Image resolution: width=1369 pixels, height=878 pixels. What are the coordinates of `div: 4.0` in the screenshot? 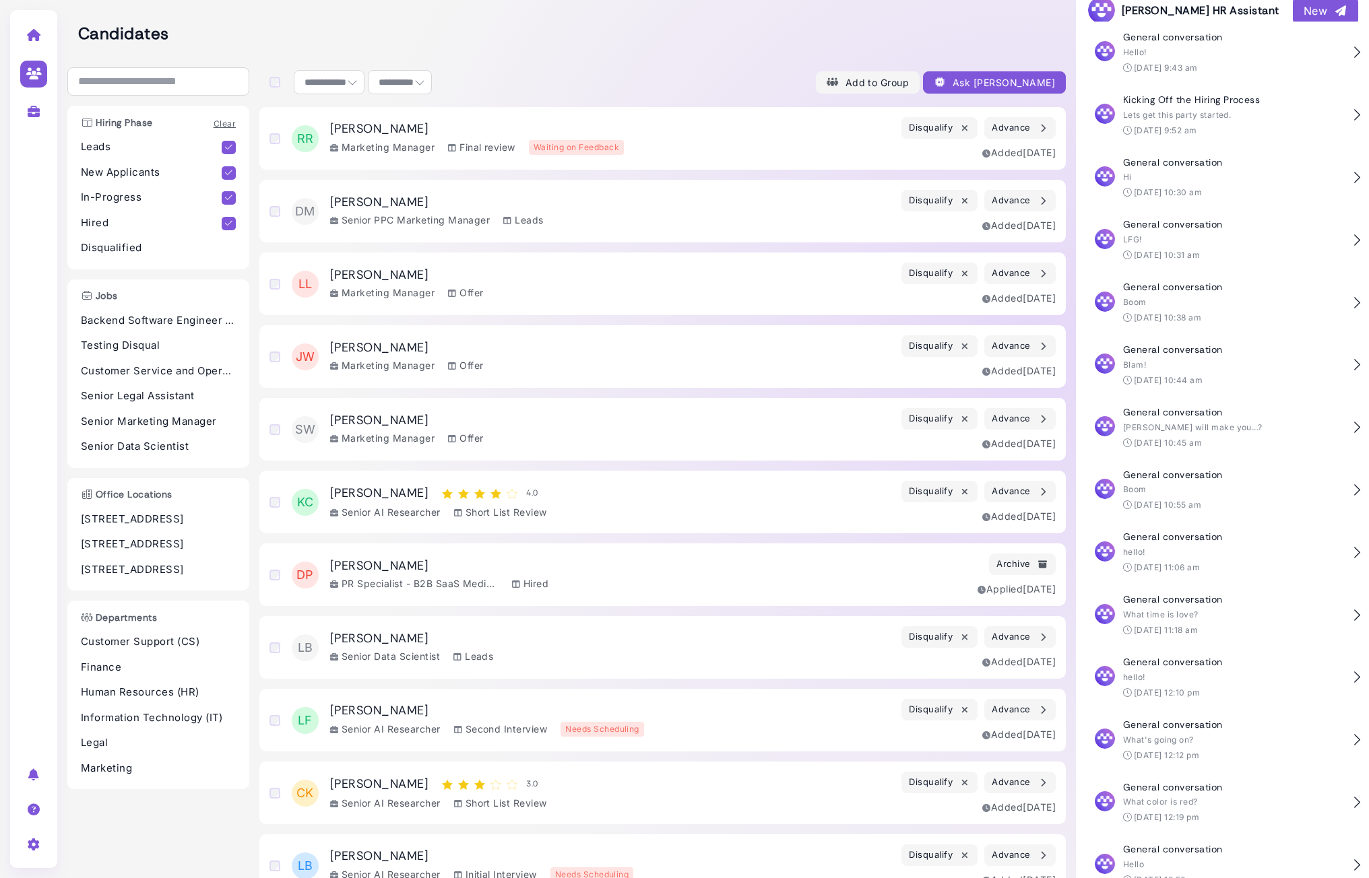 It's located at (531, 493).